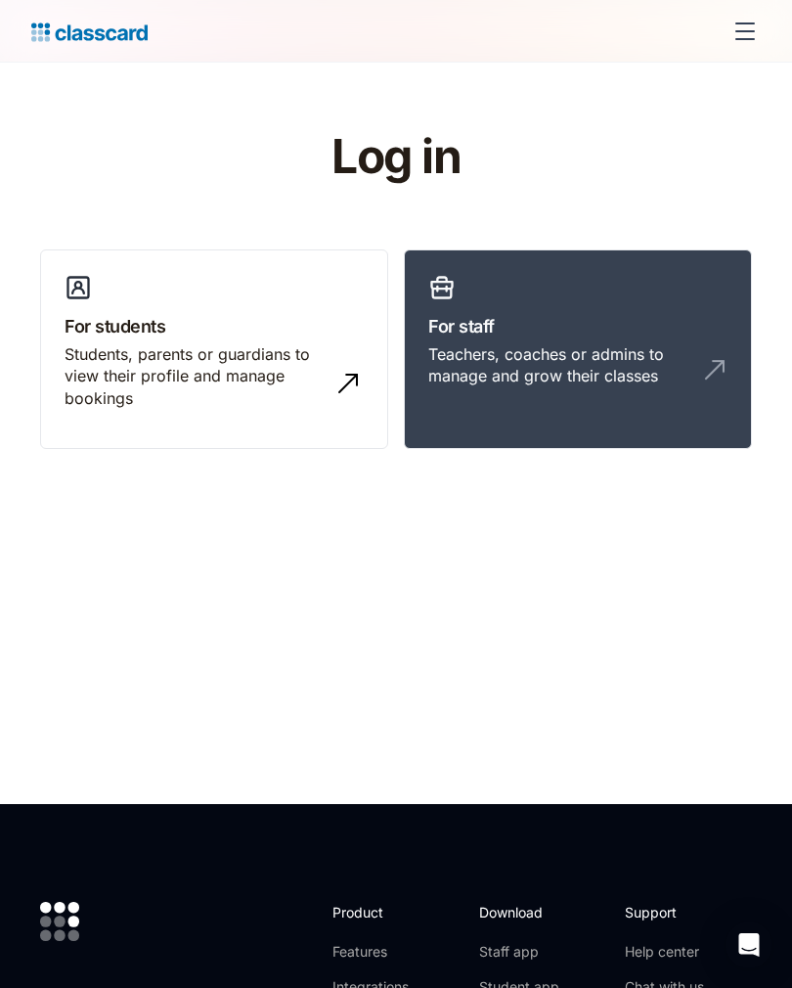 The width and height of the screenshot is (792, 988). Describe the element at coordinates (214, 326) in the screenshot. I see `h3: For students` at that location.